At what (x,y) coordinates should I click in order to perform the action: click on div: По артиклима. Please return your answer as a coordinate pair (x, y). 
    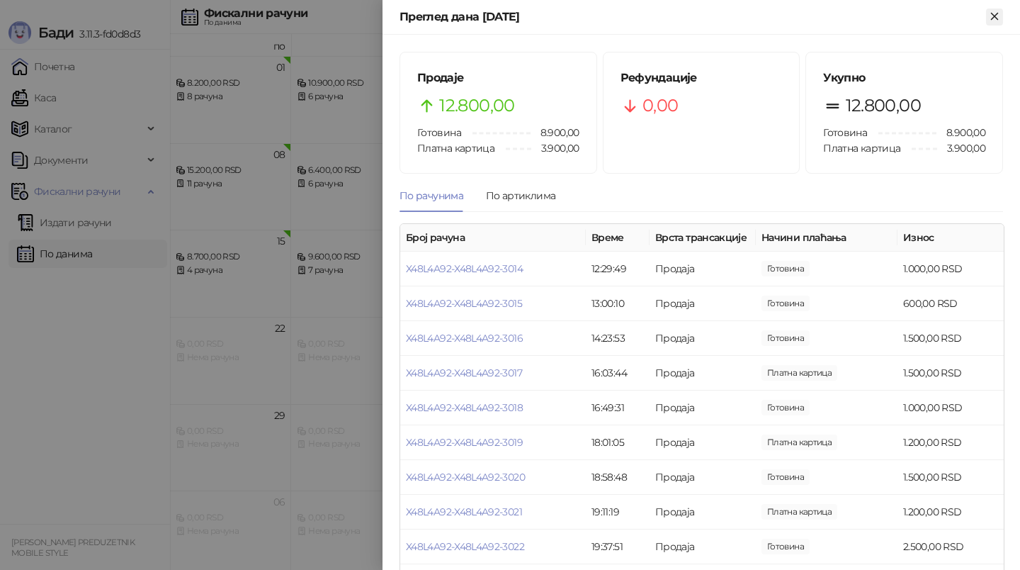
    Looking at the image, I should click on (521, 196).